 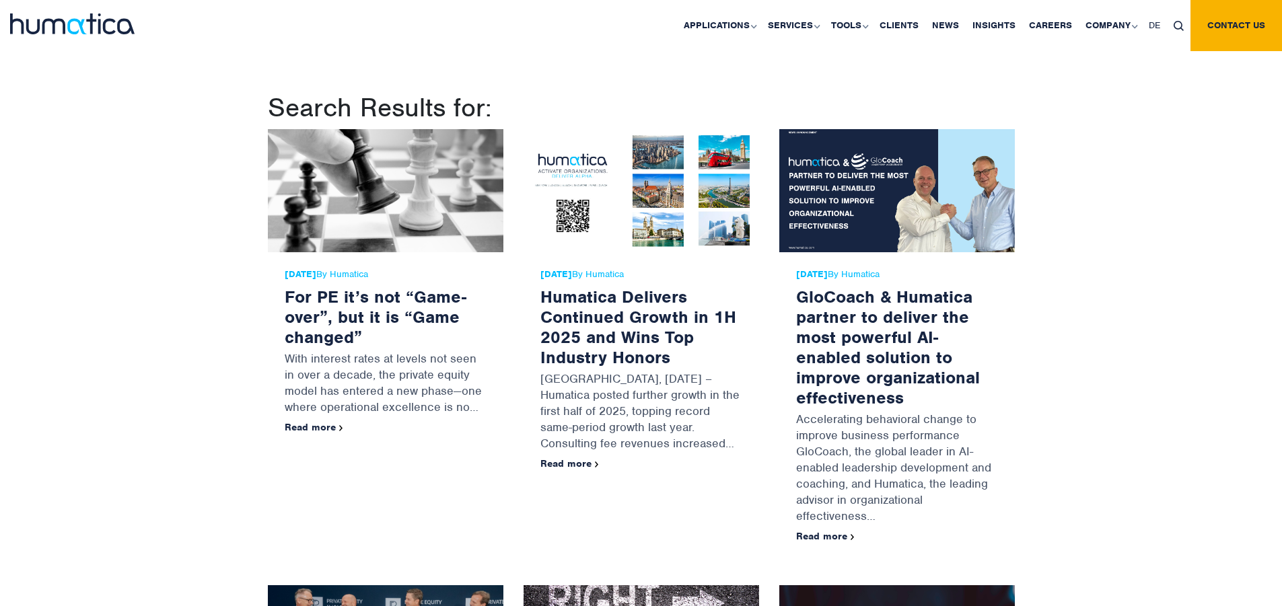 What do you see at coordinates (1154, 25) in the screenshot?
I see `span: DE` at bounding box center [1154, 25].